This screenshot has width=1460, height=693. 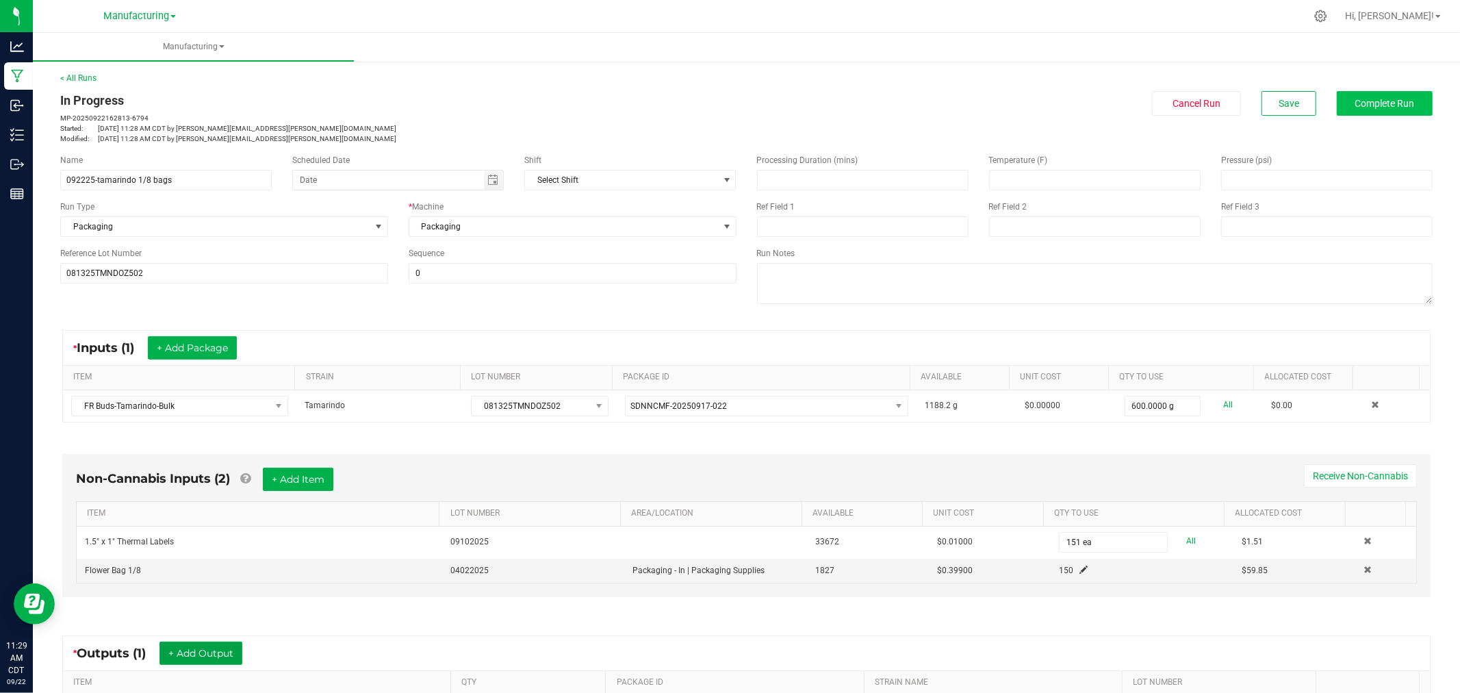 What do you see at coordinates (17, 194) in the screenshot?
I see `inline-svg: Reports` at bounding box center [17, 194].